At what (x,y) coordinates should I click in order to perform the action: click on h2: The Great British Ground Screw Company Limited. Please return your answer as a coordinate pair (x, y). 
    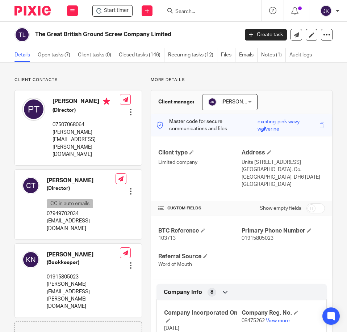
    Looking at the image, I should click on (114, 34).